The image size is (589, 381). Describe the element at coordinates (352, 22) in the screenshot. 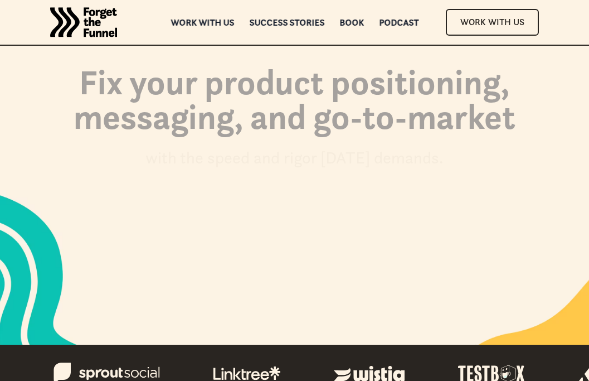

I see `a: Book` at that location.